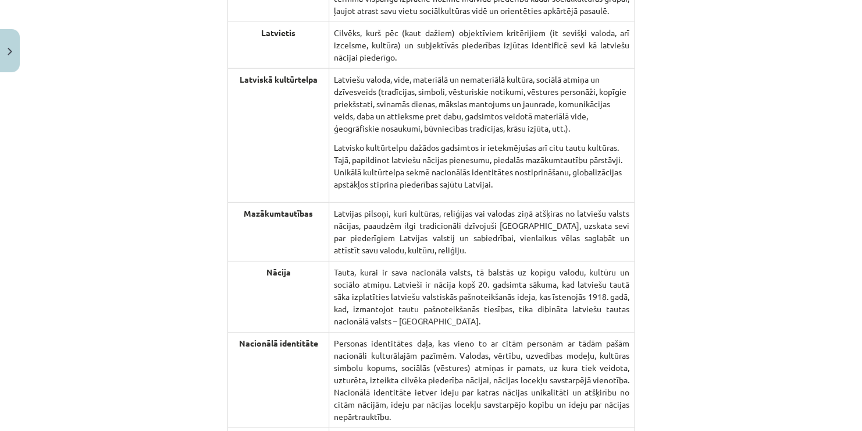  I want to click on strong: Nācija, so click(279, 272).